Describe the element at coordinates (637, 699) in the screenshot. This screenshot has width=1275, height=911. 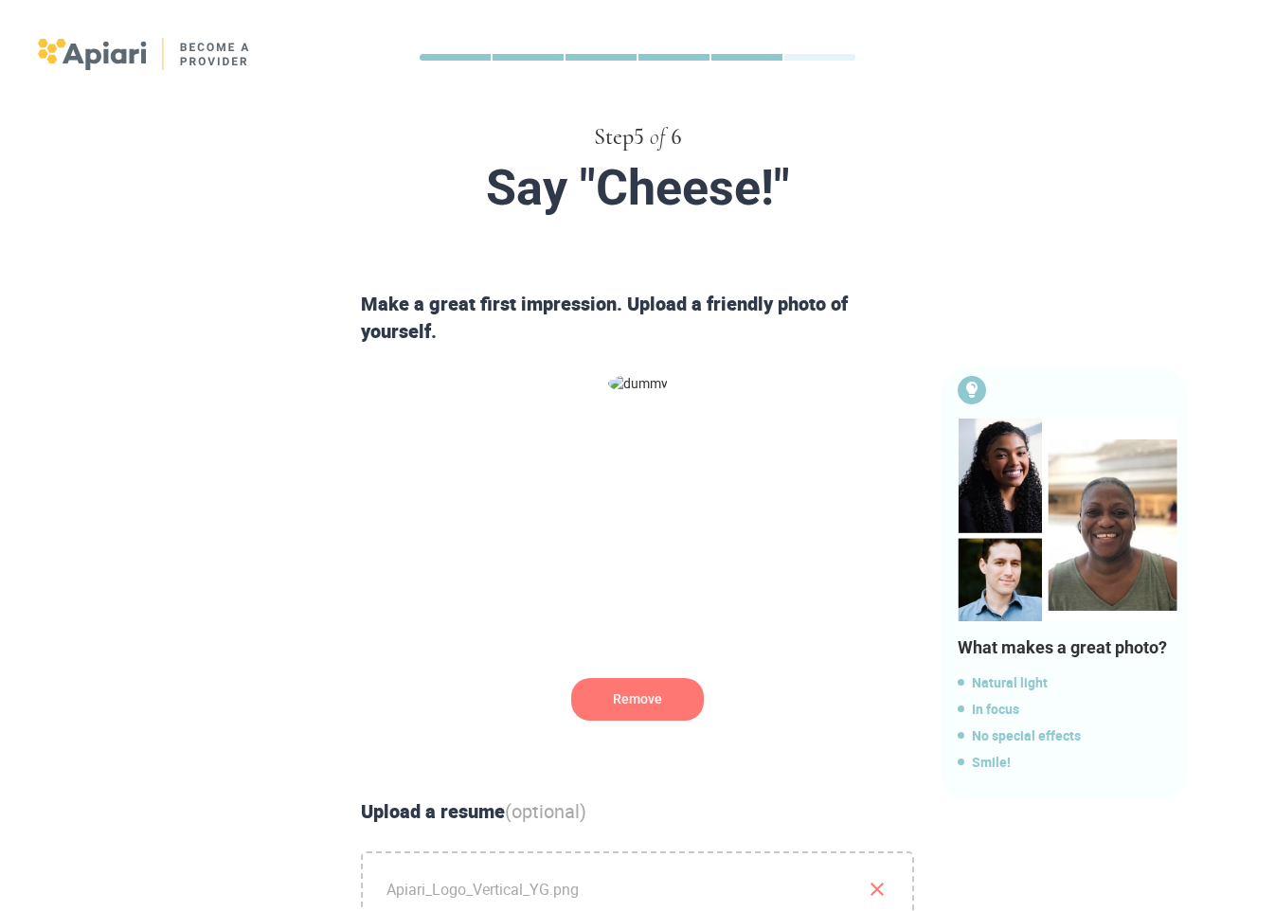
I see `button: dummy` at that location.